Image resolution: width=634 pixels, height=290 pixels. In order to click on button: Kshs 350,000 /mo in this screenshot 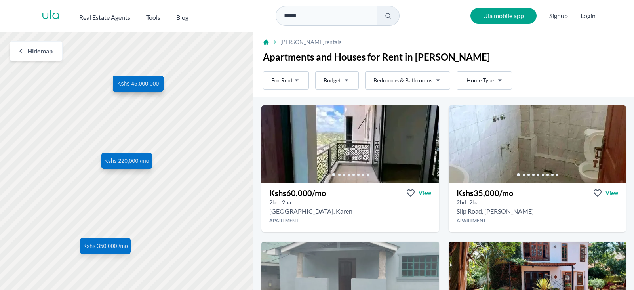, I will do `click(106, 246)`.